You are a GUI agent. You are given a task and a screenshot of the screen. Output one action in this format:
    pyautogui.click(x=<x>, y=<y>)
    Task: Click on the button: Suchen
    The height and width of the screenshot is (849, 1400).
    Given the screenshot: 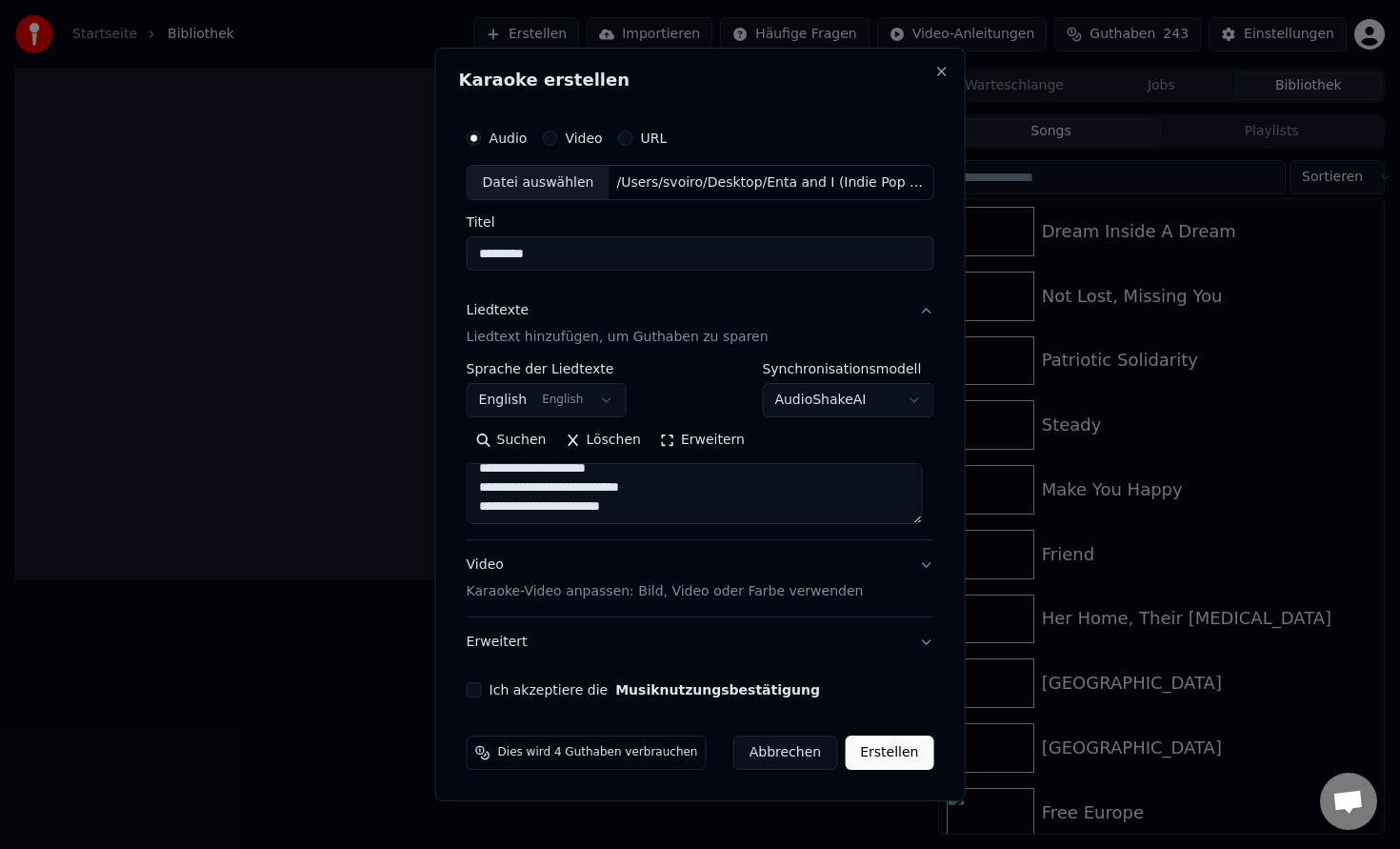 What is the action you would take?
    pyautogui.click(x=511, y=441)
    